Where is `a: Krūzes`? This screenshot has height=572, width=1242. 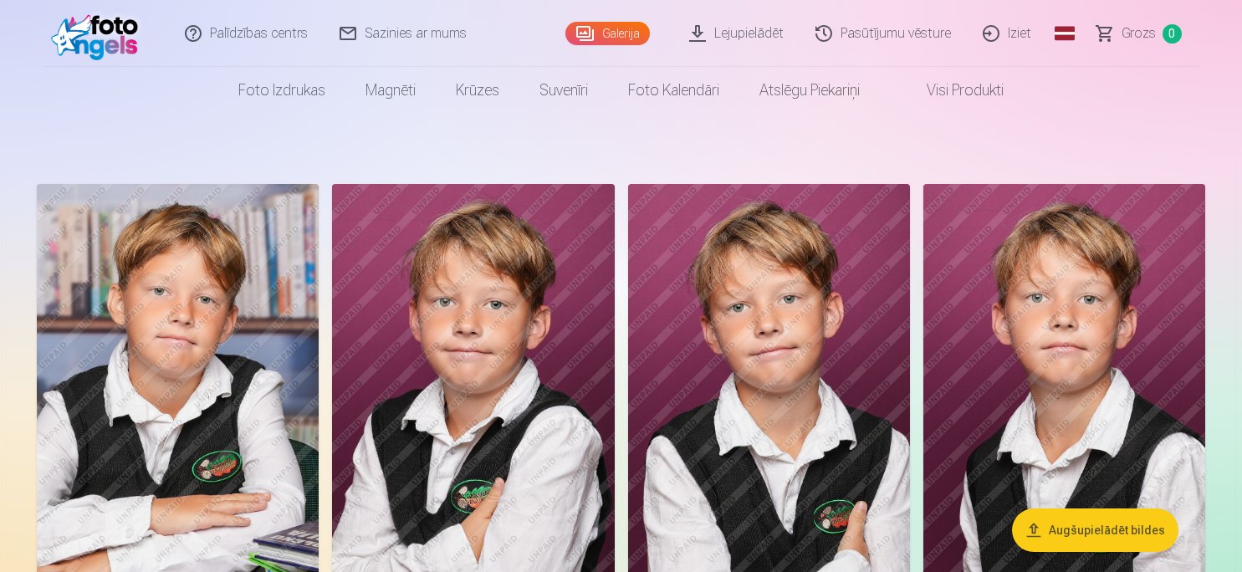 a: Krūzes is located at coordinates (477, 90).